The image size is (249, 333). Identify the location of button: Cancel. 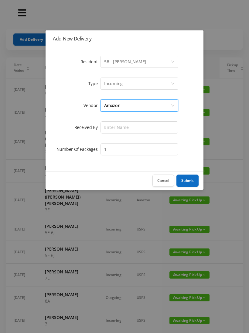
(163, 181).